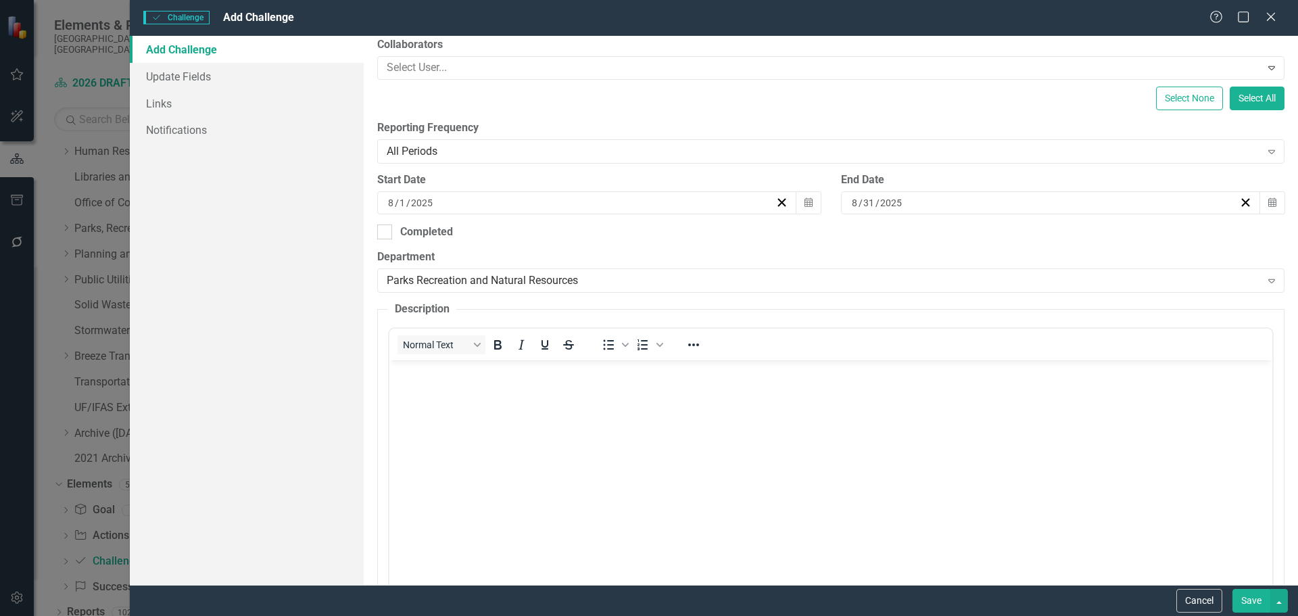 The height and width of the screenshot is (616, 1298). Describe the element at coordinates (247, 103) in the screenshot. I see `a: Links` at that location.